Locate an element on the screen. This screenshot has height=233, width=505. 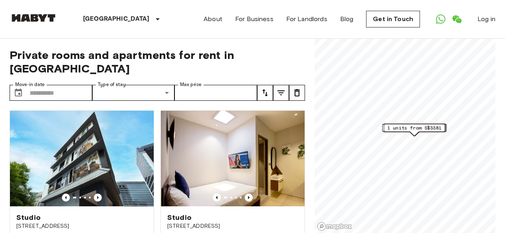
span: 1 units from S$3381 is located at coordinates (414, 128).